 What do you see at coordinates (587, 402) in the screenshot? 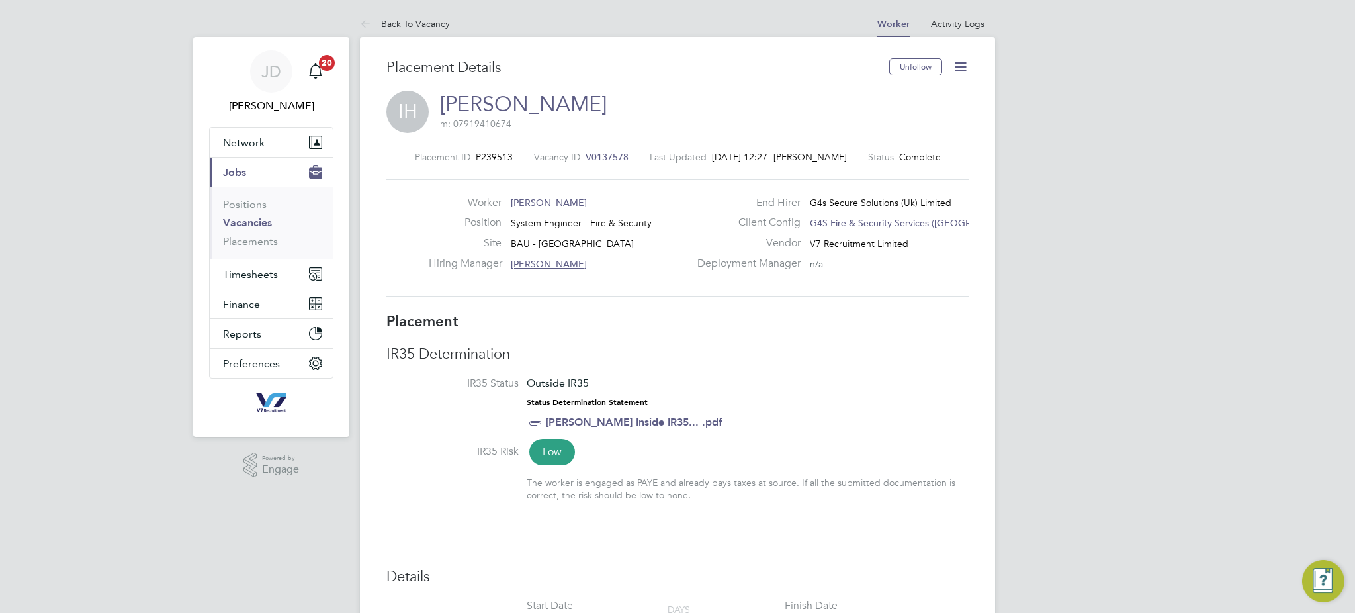
I see `strong: Status Determination Statement` at bounding box center [587, 402].